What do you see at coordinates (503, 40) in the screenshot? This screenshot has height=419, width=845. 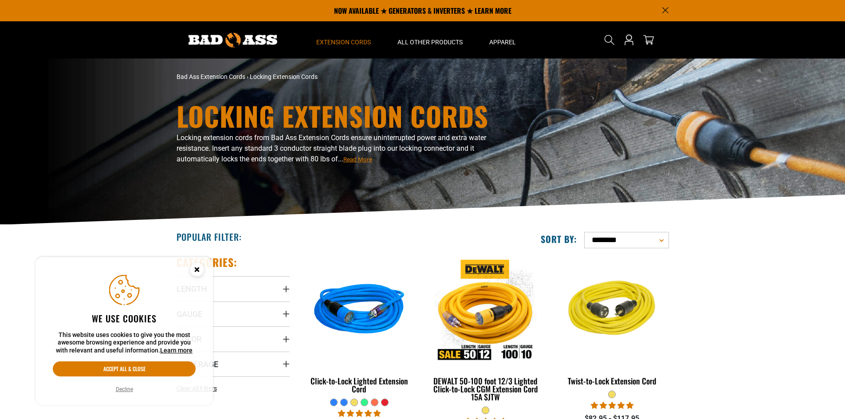 I see `summary: Apparel` at bounding box center [503, 40].